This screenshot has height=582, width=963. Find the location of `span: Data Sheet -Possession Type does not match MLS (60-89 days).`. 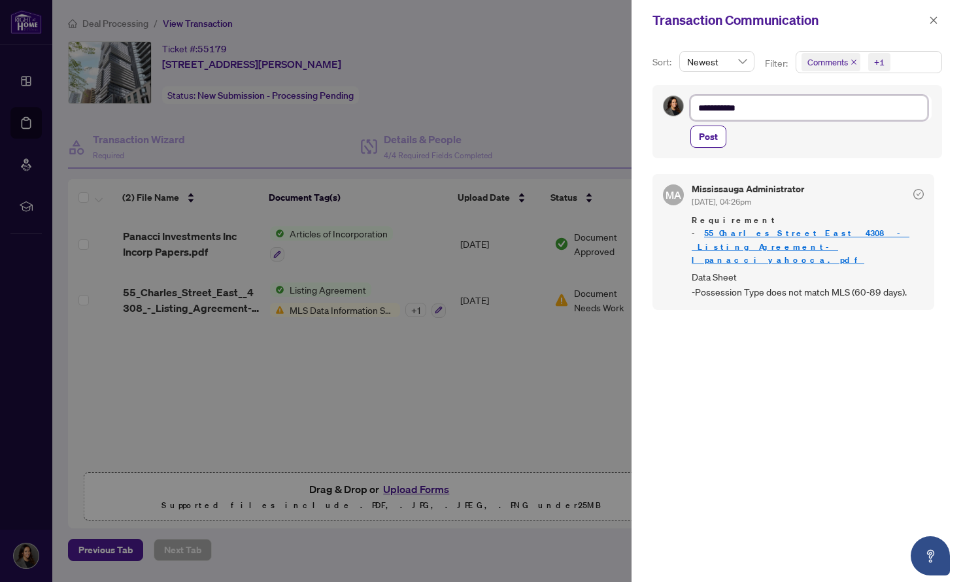

span: Data Sheet -Possession Type does not match MLS (60-89 days). is located at coordinates (807, 284).